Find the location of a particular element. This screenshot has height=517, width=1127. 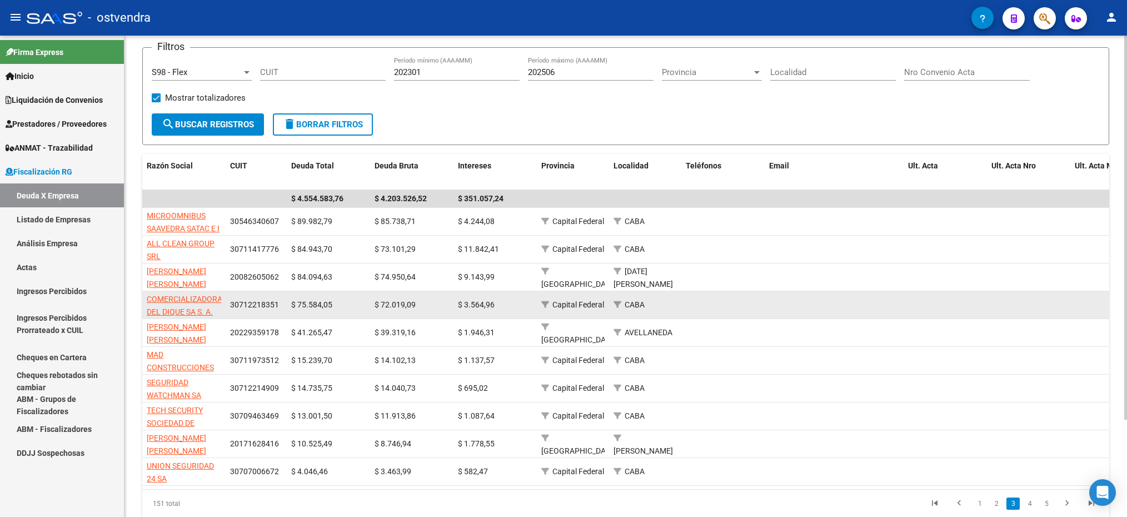

a: 1 is located at coordinates (980, 504).